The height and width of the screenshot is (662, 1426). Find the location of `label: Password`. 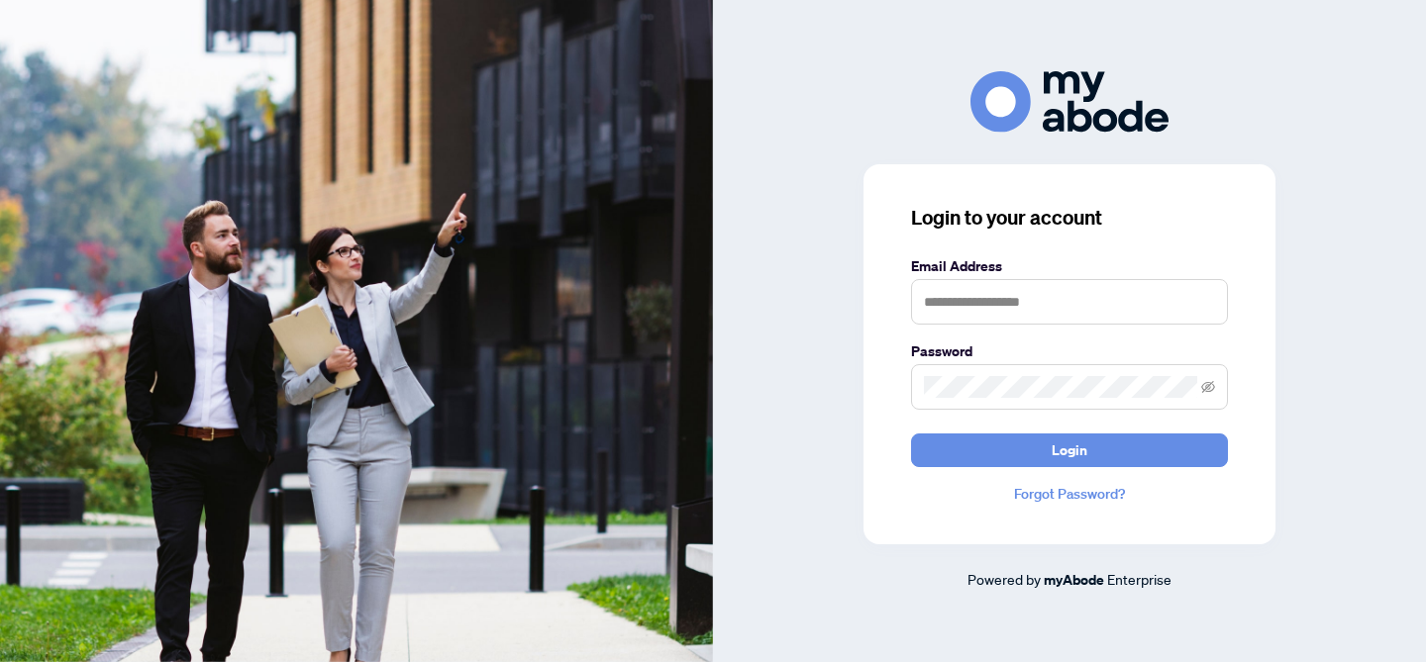

label: Password is located at coordinates (1069, 352).